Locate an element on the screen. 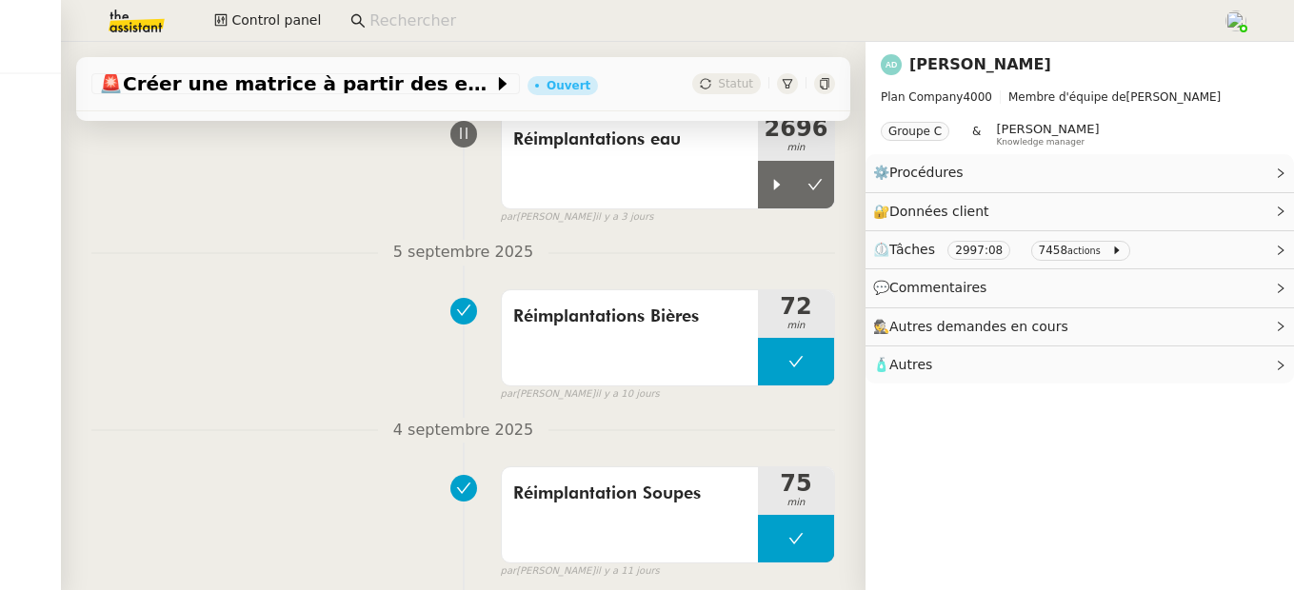 Image resolution: width=1294 pixels, height=590 pixels. span: Plan Company is located at coordinates (922, 97).